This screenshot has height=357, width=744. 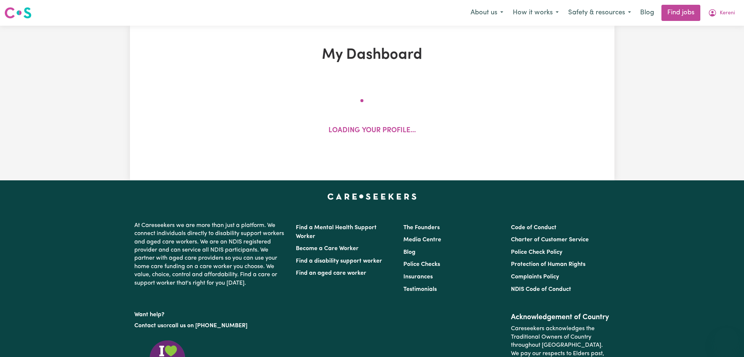 What do you see at coordinates (327, 249) in the screenshot?
I see `a: Become a Care Worker` at bounding box center [327, 249].